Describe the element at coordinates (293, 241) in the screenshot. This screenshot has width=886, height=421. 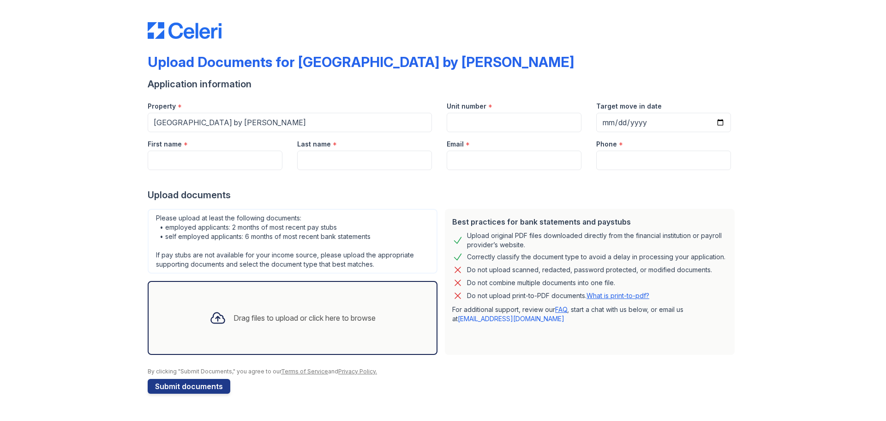
I see `div: Please upload at least the following documents: • employed applicants: 2 months of most recent pa...` at that location.